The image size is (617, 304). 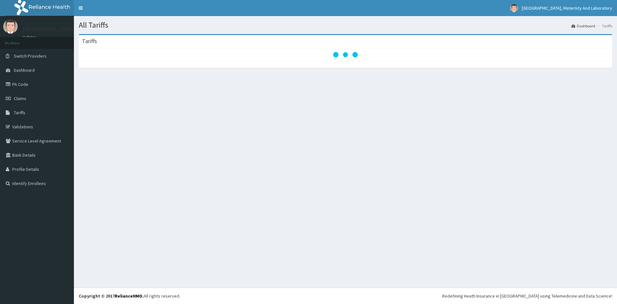 I want to click on a: Dashboard, so click(x=583, y=26).